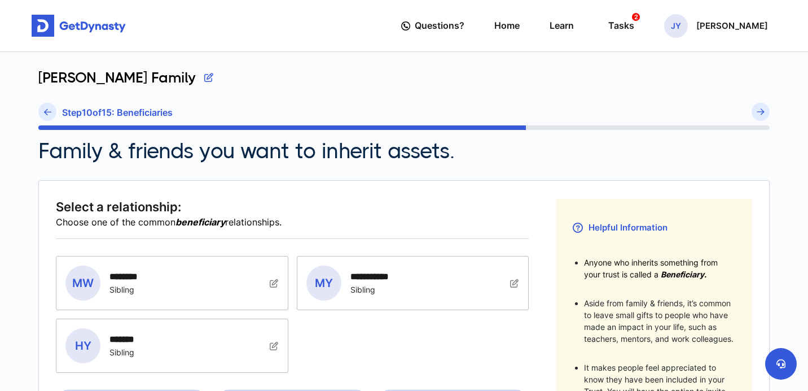  I want to click on span: Anyone who inherits something from your trust is called a, so click(651, 268).